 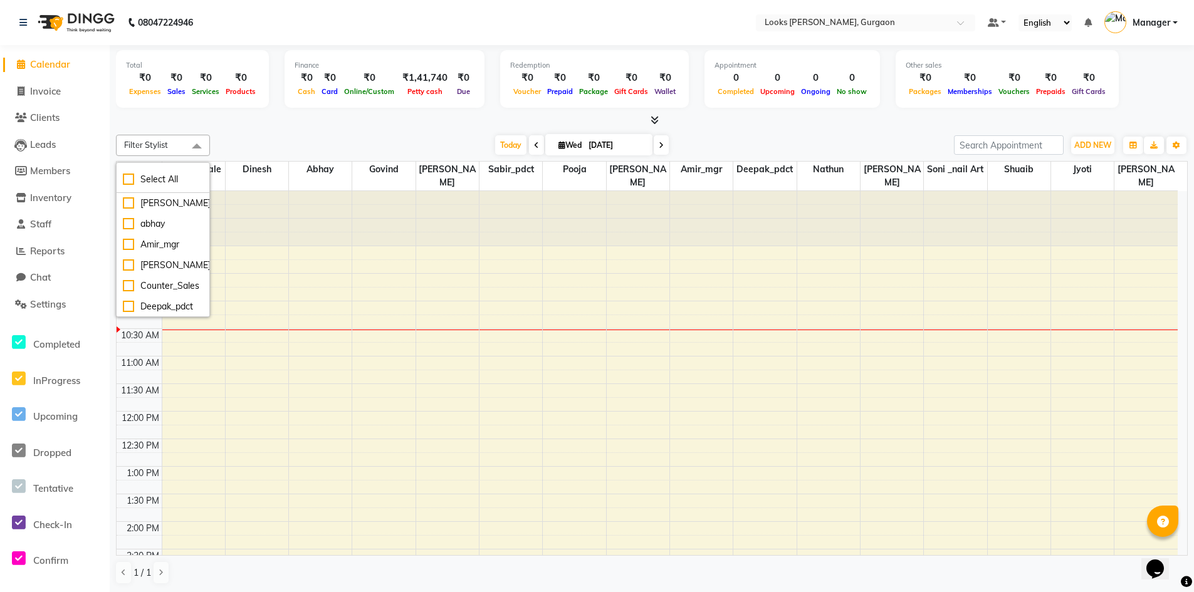 I want to click on span: Gift Cards, so click(x=1089, y=92).